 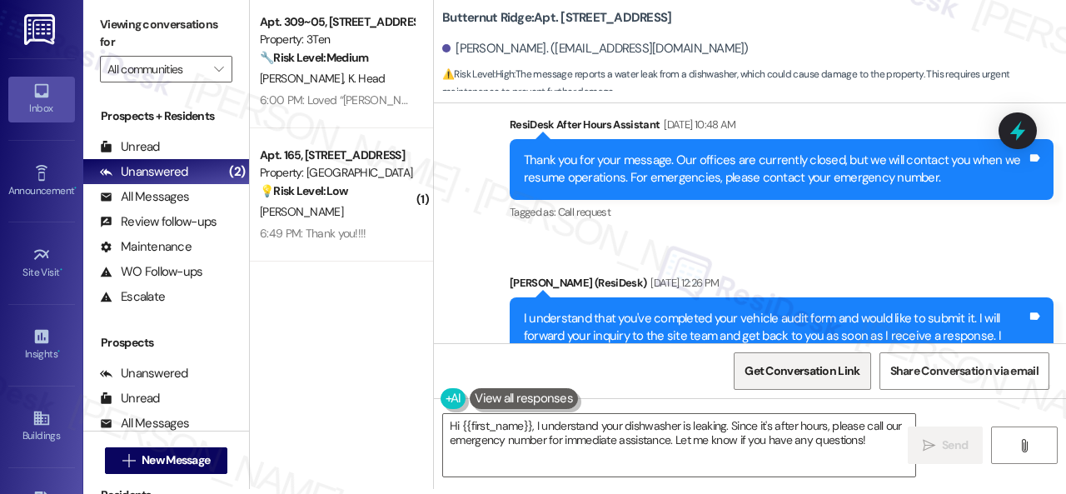 What do you see at coordinates (802, 370) in the screenshot?
I see `button: Get Conversation Link` at bounding box center [802, 370].